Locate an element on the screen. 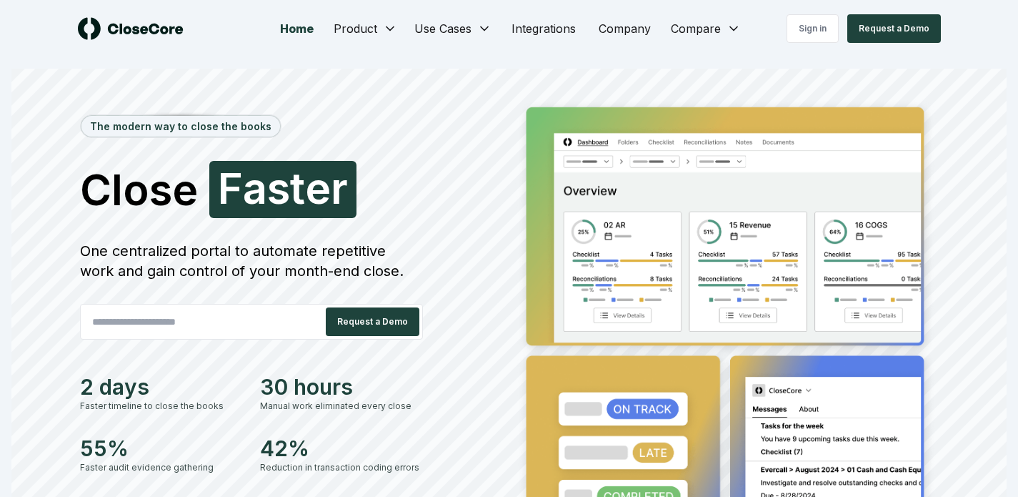 Image resolution: width=1018 pixels, height=497 pixels. a: Home is located at coordinates (297, 29).